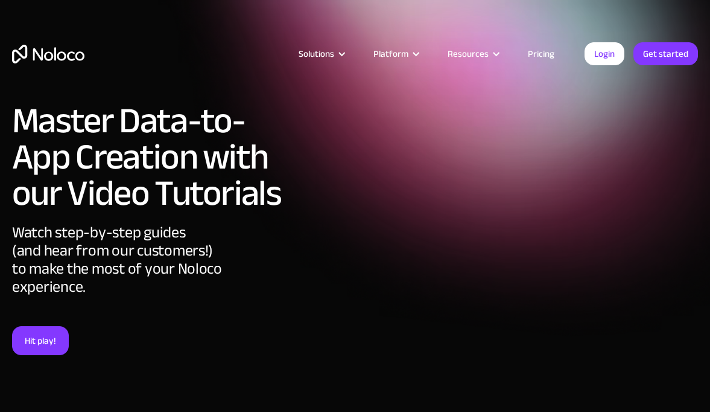 This screenshot has width=710, height=412. I want to click on a: home, so click(48, 54).